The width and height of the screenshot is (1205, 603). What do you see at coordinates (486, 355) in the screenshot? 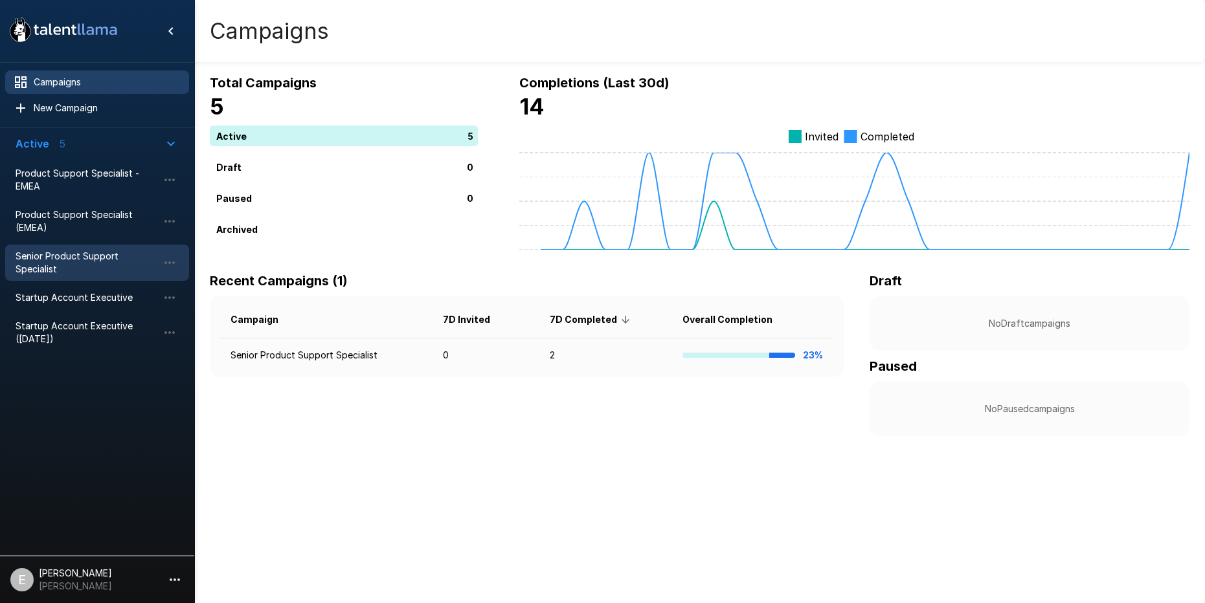
I see `td: 0` at bounding box center [486, 355].